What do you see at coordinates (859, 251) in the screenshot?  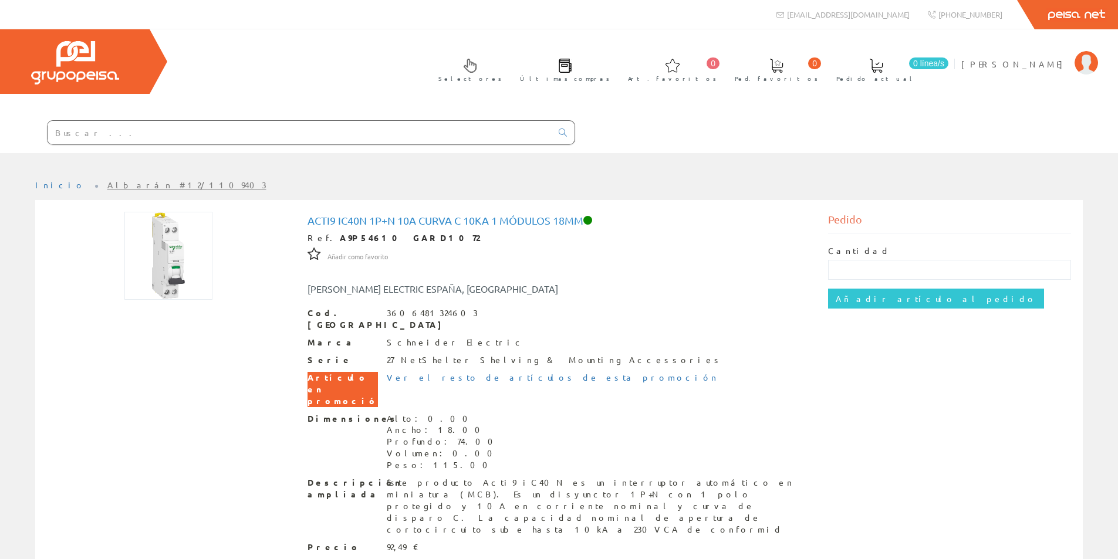 I see `label: Cantidad` at bounding box center [859, 251].